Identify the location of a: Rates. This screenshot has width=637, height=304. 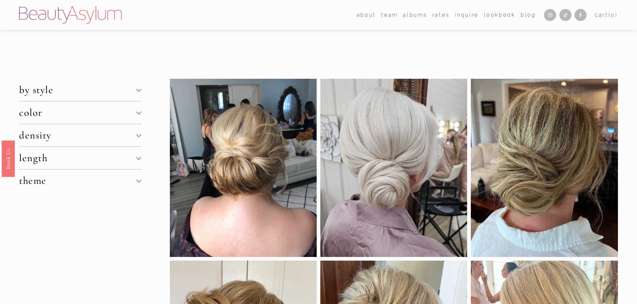
(441, 15).